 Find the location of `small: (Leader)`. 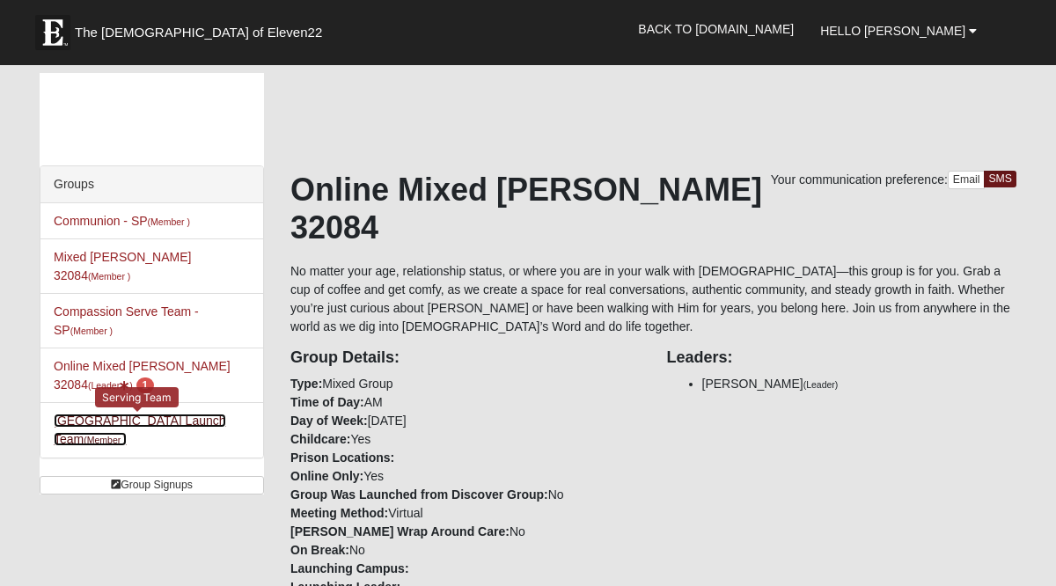

small: (Leader) is located at coordinates (821, 384).